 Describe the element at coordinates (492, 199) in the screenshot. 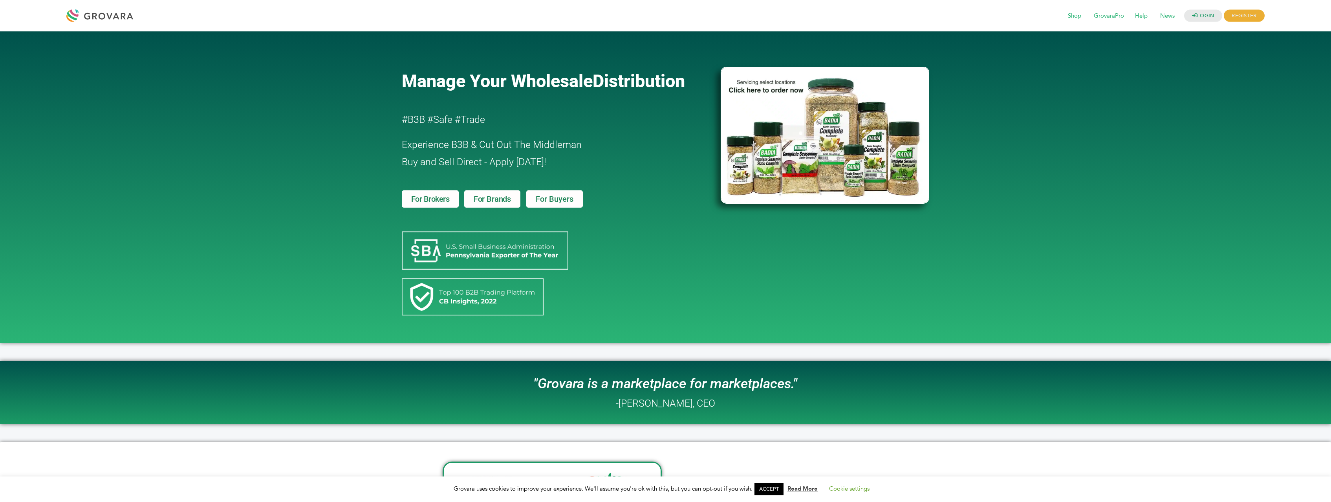

I see `a: For Brands` at that location.